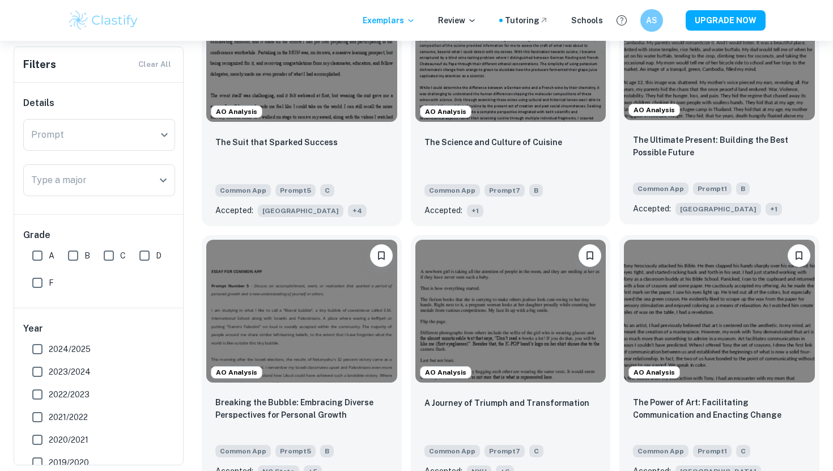  What do you see at coordinates (493, 142) in the screenshot?
I see `p: The Science and Culture of Cuisine` at bounding box center [493, 142].